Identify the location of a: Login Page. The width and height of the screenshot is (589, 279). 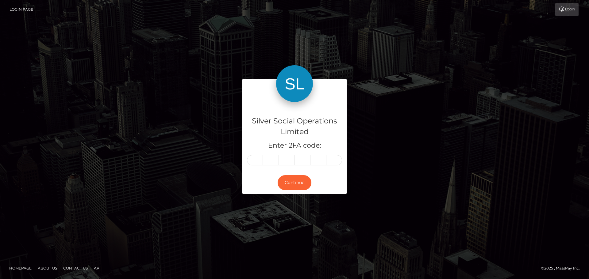
(21, 10).